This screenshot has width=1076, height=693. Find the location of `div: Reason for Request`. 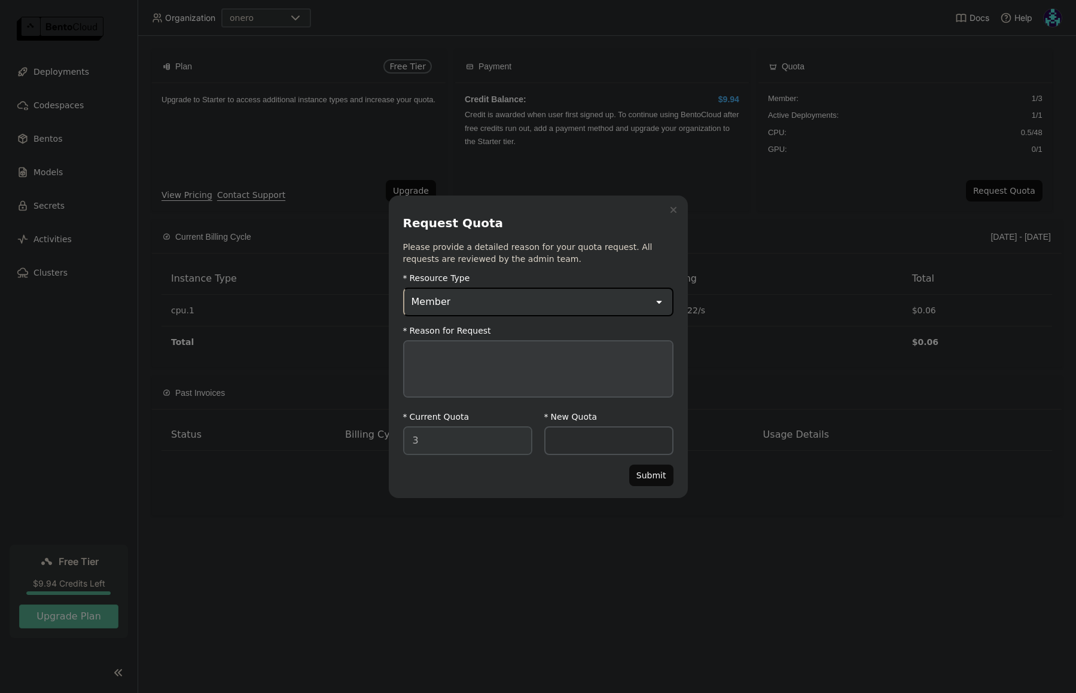

div: Reason for Request is located at coordinates (450, 331).